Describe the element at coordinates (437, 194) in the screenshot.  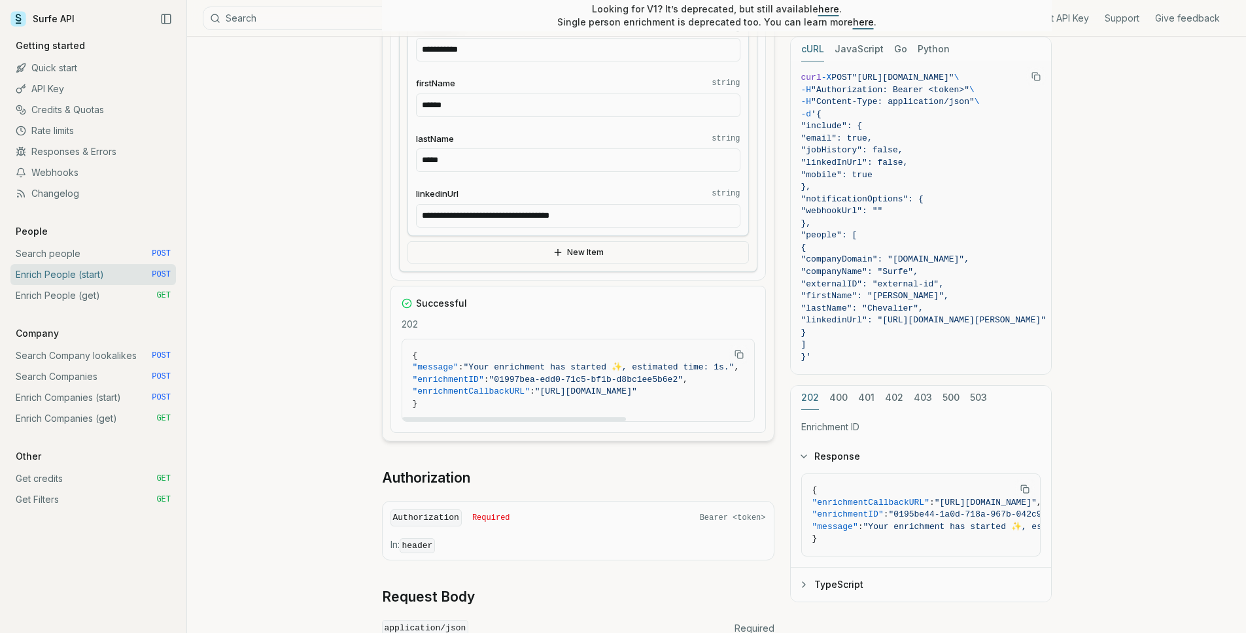
I see `span: linkedinUrl` at that location.